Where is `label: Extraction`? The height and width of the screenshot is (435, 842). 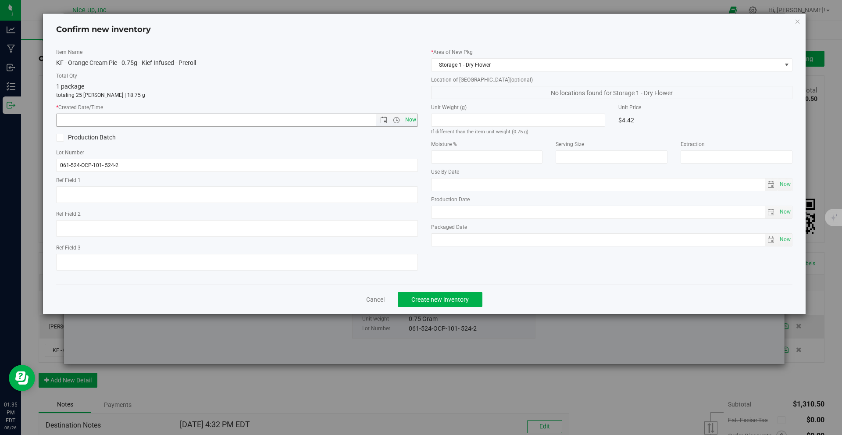
label: Extraction is located at coordinates (736, 144).